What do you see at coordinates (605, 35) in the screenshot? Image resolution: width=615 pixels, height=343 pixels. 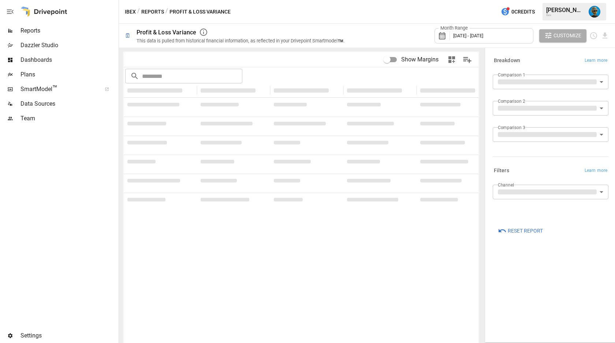 I see `button: Download report` at bounding box center [605, 35].